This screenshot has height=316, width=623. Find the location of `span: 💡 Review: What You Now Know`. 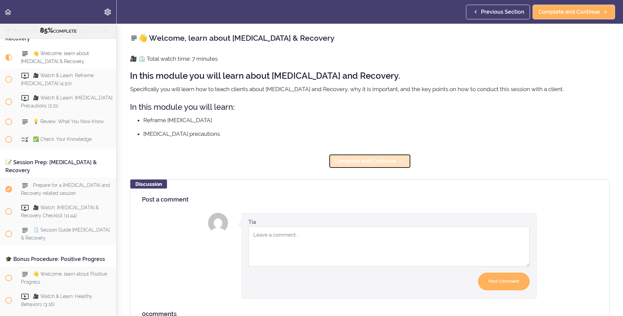

span: 💡 Review: What You Now Know is located at coordinates (68, 121).